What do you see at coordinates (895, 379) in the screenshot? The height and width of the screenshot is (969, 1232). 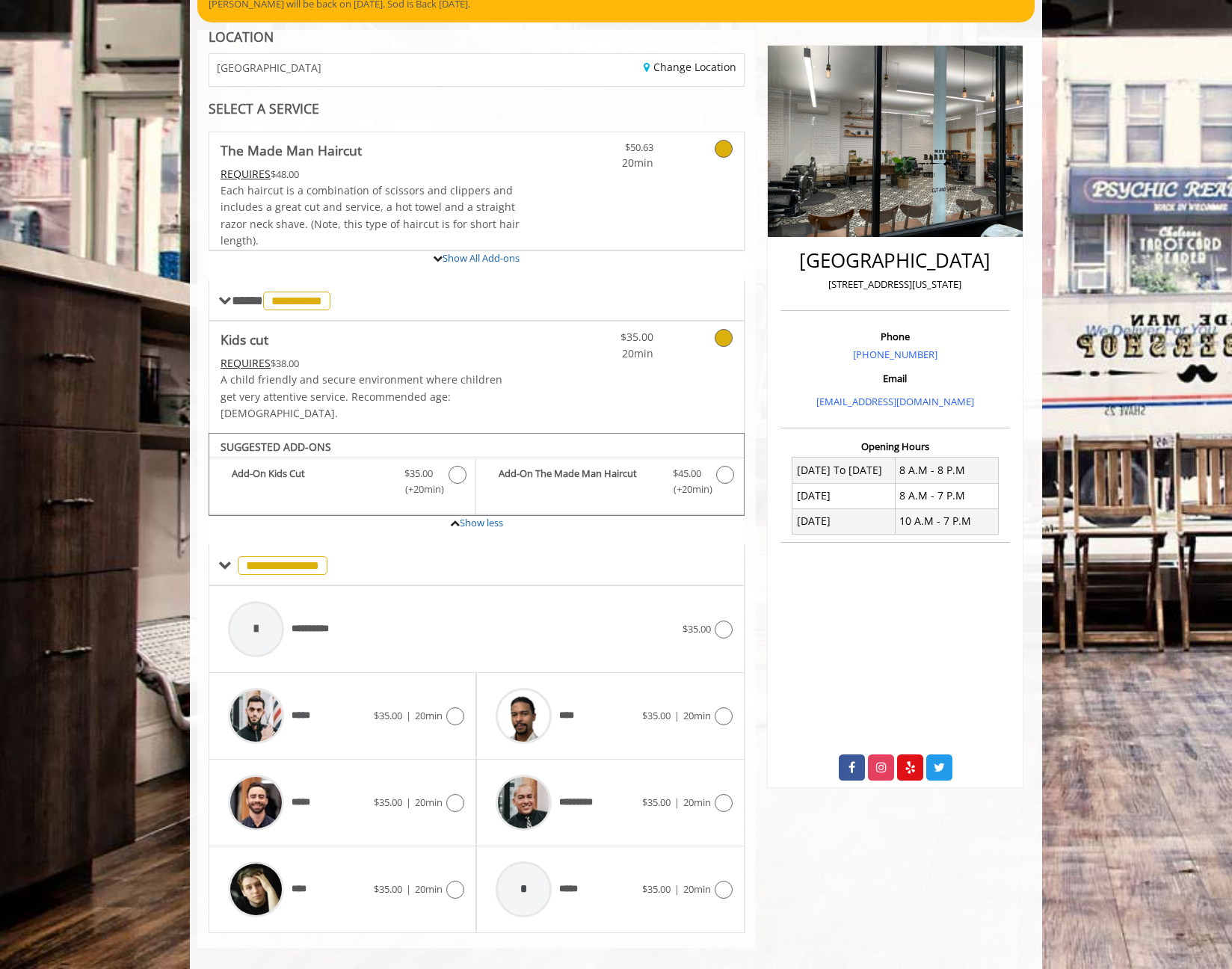 I see `h3: Email` at bounding box center [895, 379].